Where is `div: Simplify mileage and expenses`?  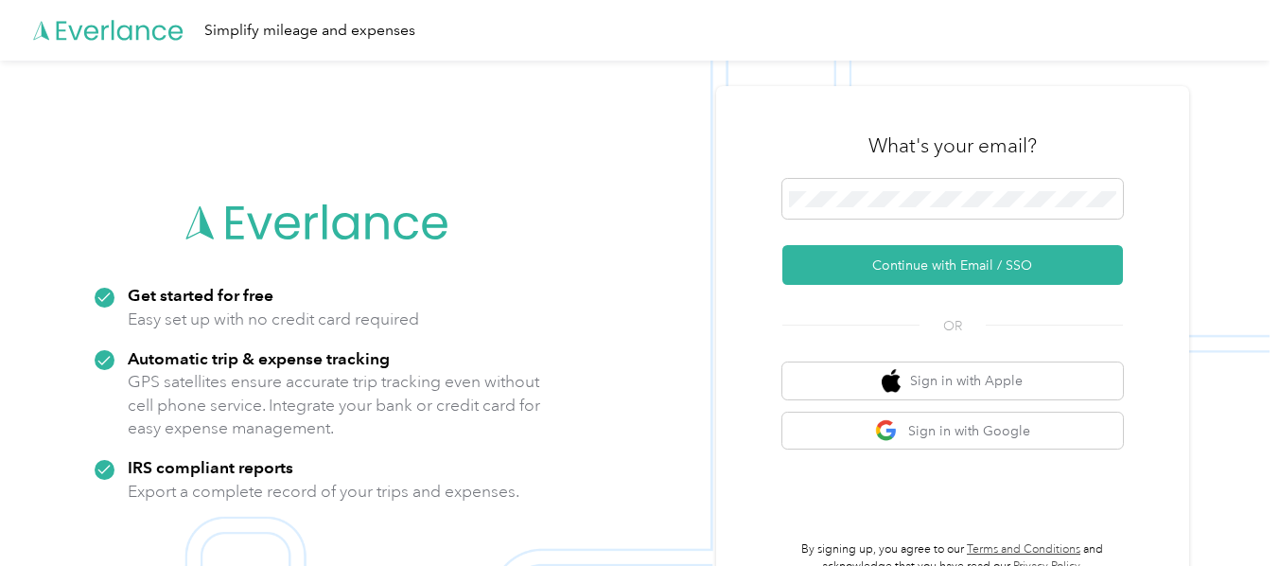
div: Simplify mileage and expenses is located at coordinates (309, 30).